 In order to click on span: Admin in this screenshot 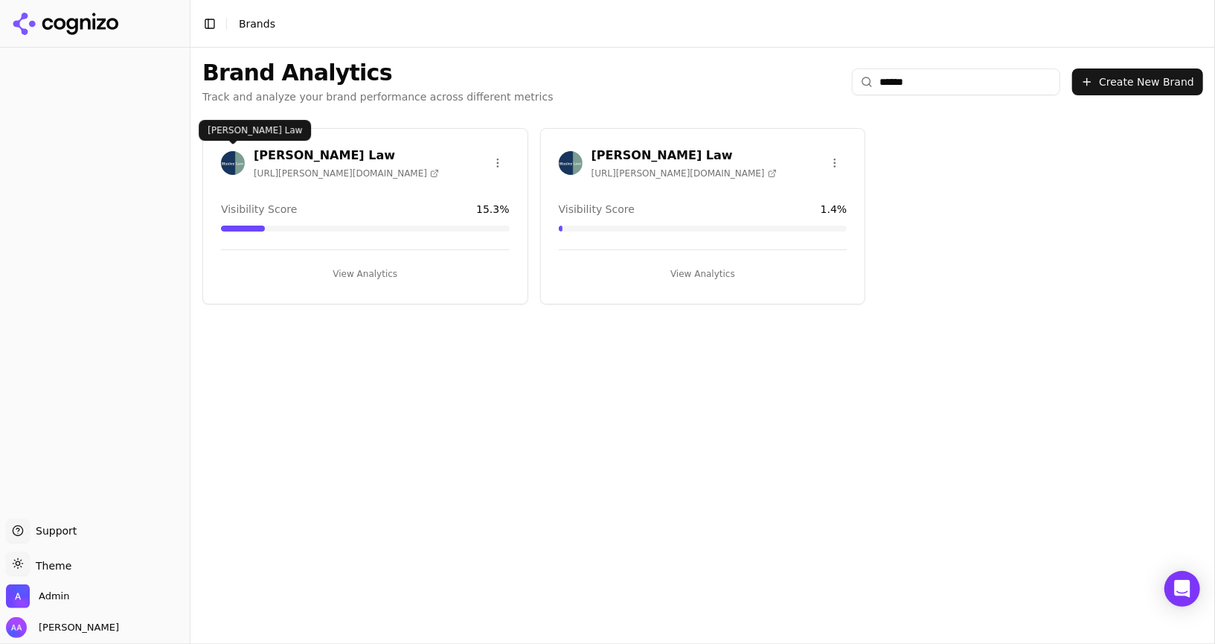, I will do `click(54, 596)`.